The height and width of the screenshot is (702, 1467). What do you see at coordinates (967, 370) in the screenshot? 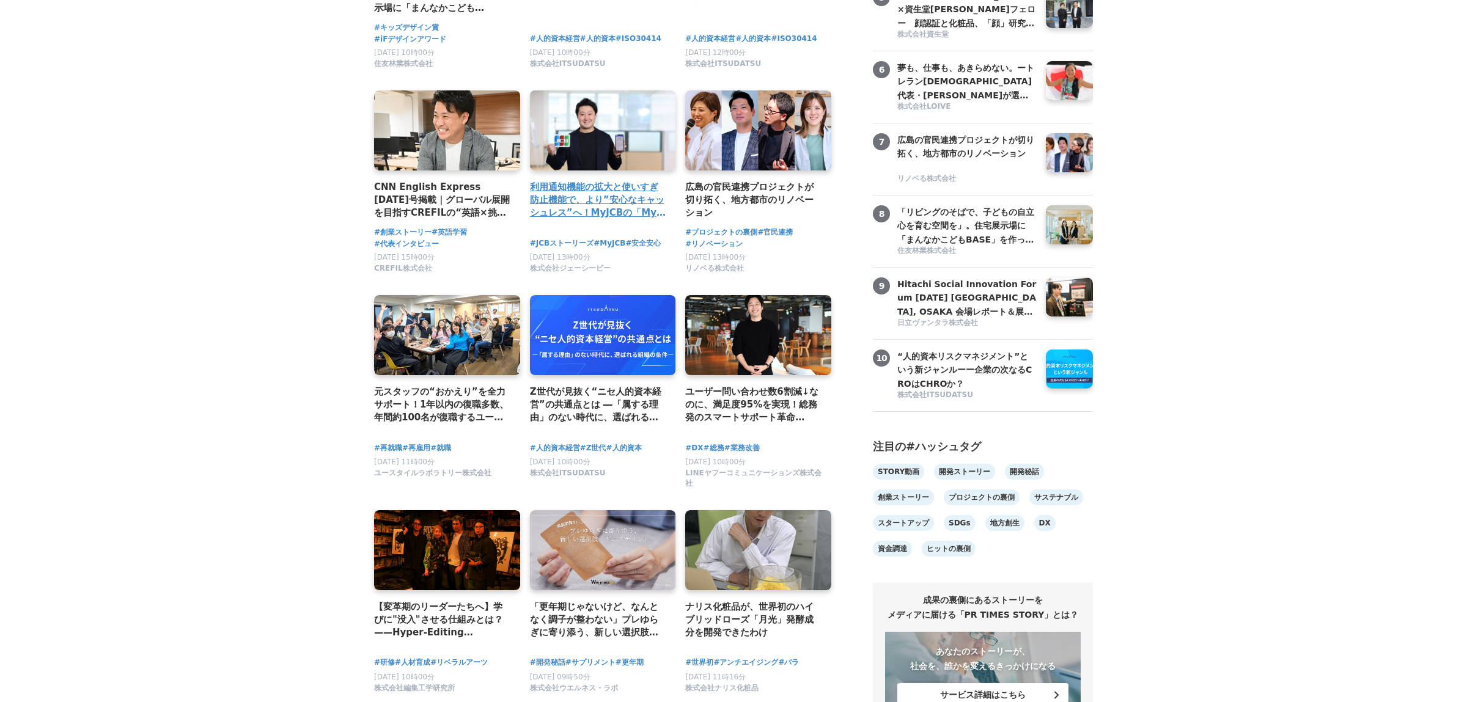
I see `h3: “人的資本リスクマネジメント”という新ジャンルーー企業の次なるCROはCHROか？` at bounding box center [967, 370].